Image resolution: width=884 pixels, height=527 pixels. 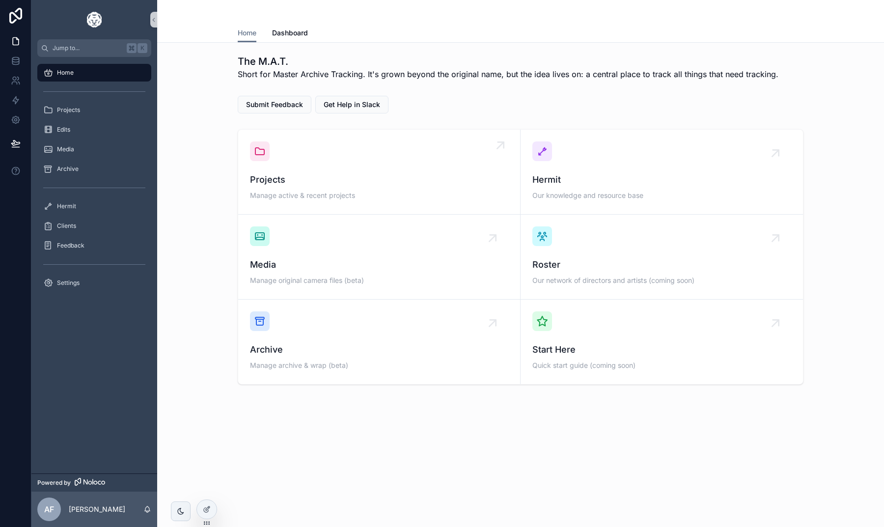 What do you see at coordinates (94, 169) in the screenshot?
I see `a: Archive` at bounding box center [94, 169].